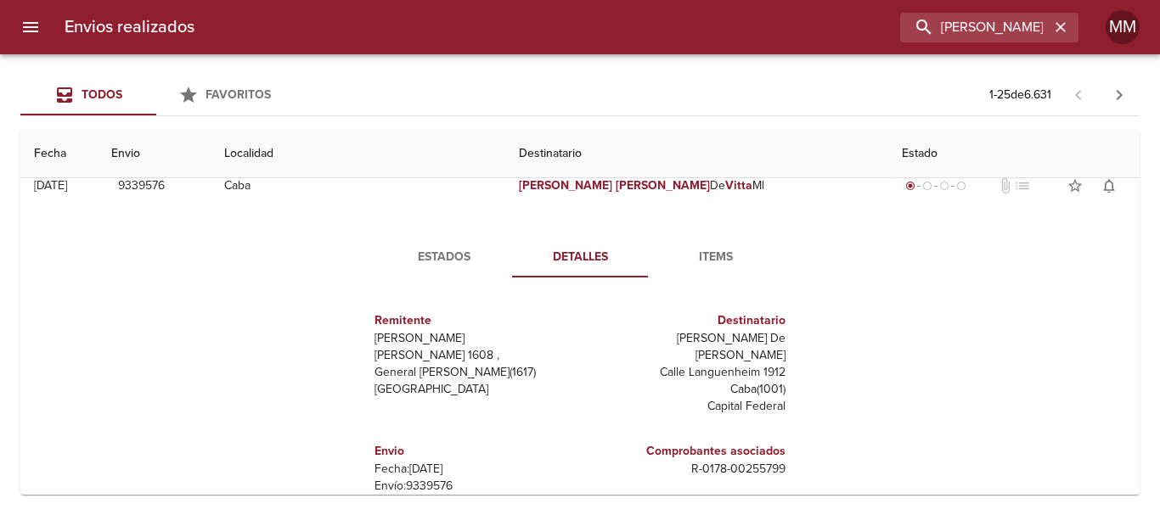 The image size is (1160, 515). I want to click on span: Estados, so click(444, 257).